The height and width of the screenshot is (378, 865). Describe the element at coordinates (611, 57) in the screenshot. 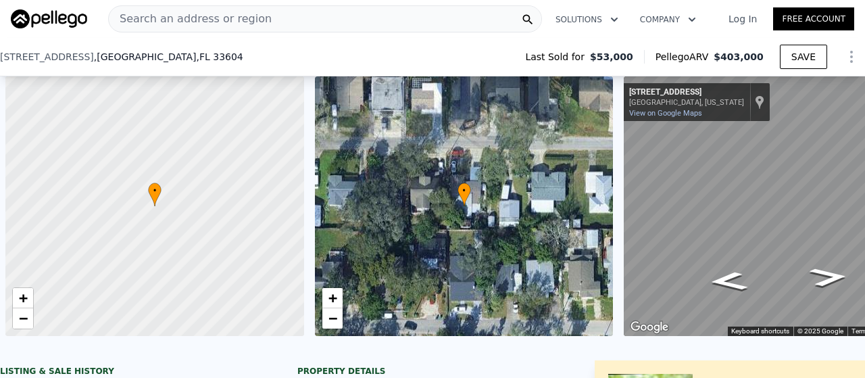

I see `span: $53,000` at that location.